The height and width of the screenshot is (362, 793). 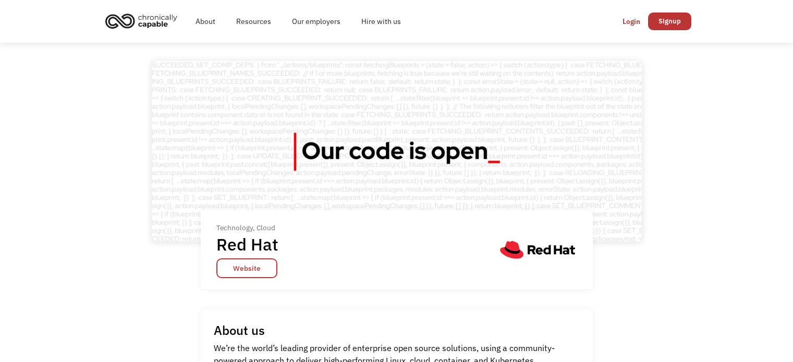 What do you see at coordinates (239, 331) in the screenshot?
I see `h1: About us` at bounding box center [239, 331].